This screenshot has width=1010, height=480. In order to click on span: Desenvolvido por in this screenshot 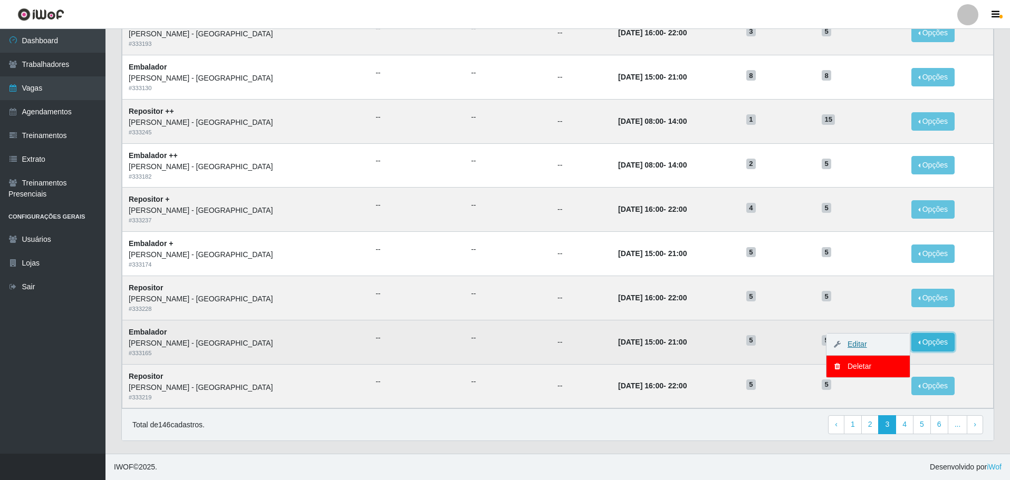, I will do `click(966, 467)`.